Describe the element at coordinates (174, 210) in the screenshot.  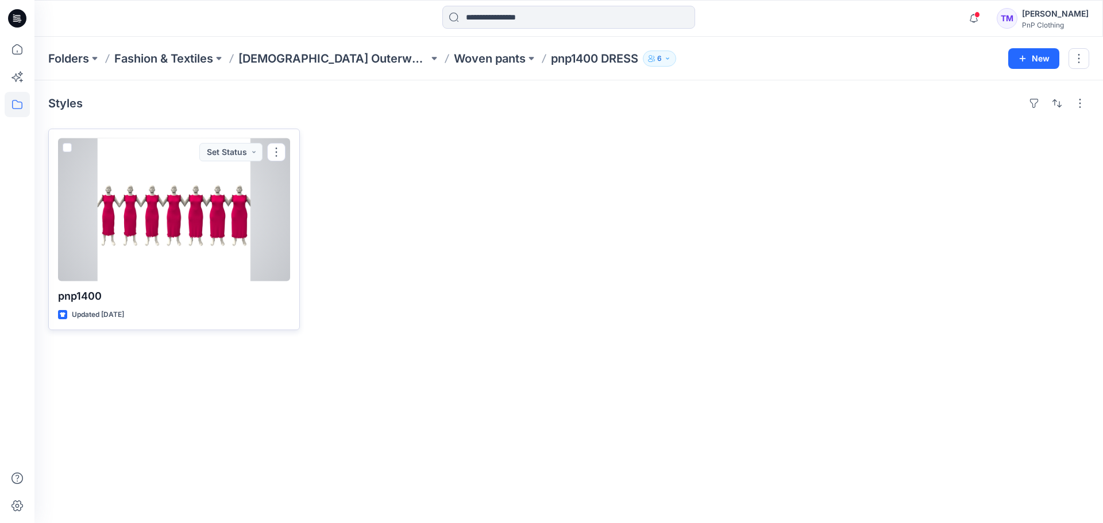
I see `a: pnp1400` at that location.